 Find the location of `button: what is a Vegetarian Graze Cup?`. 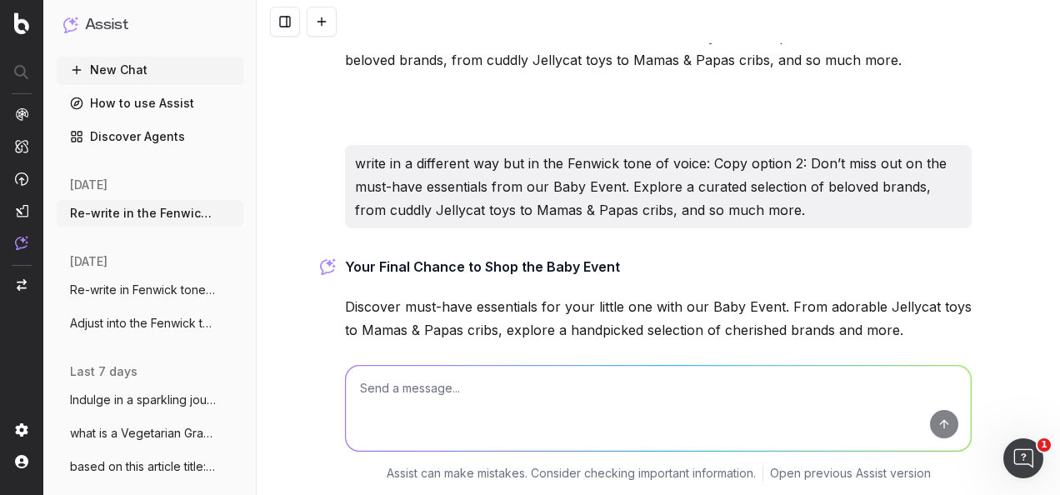

button: what is a Vegetarian Graze Cup? is located at coordinates (150, 433).